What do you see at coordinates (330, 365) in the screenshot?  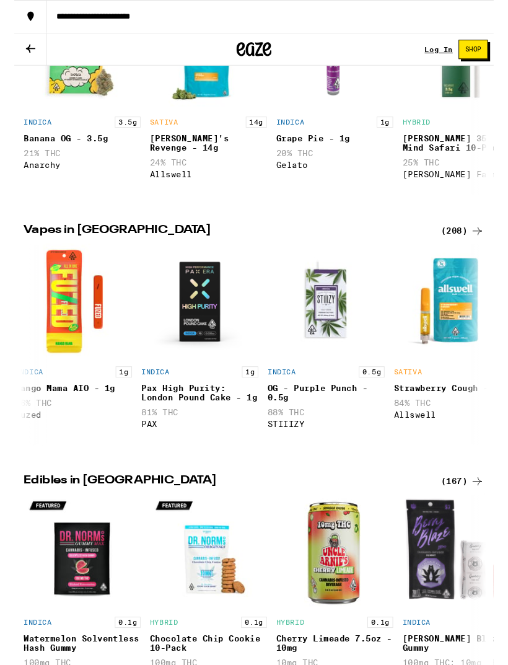 I see `div: Open page for OG - Purple Punch - 0.5g from STIIIZY` at bounding box center [330, 365].